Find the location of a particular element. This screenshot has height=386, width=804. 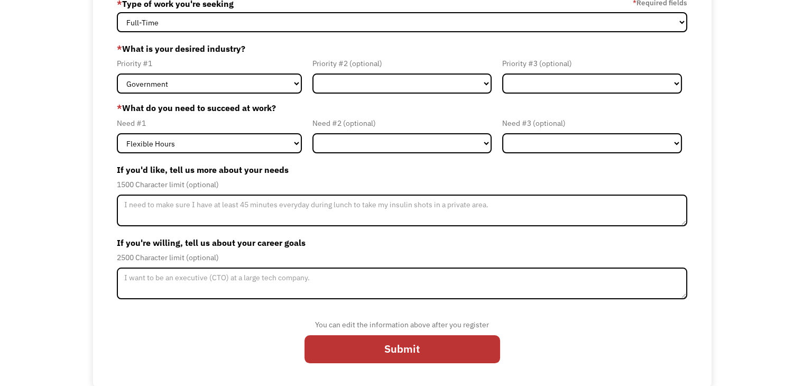

div: You can edit the information above after you register is located at coordinates (402, 324).